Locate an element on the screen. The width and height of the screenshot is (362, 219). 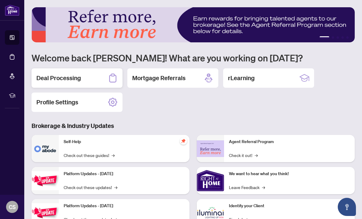
button: 3 is located at coordinates (337, 38).